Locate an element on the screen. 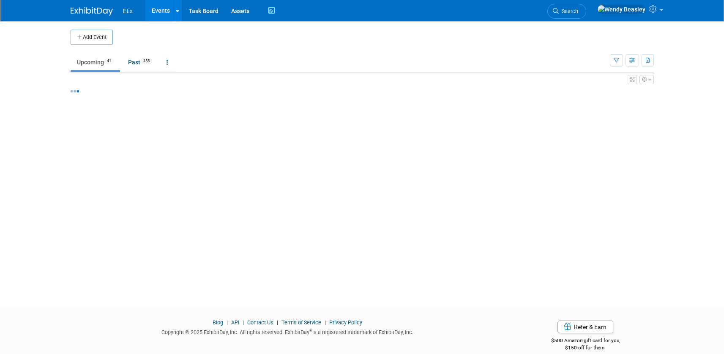 The height and width of the screenshot is (354, 724). div: Copyright © 2025 ExhibitDay, Inc. All rights reserved. ExhibitDay is a registered trademark of Ex... is located at coordinates (288, 331).